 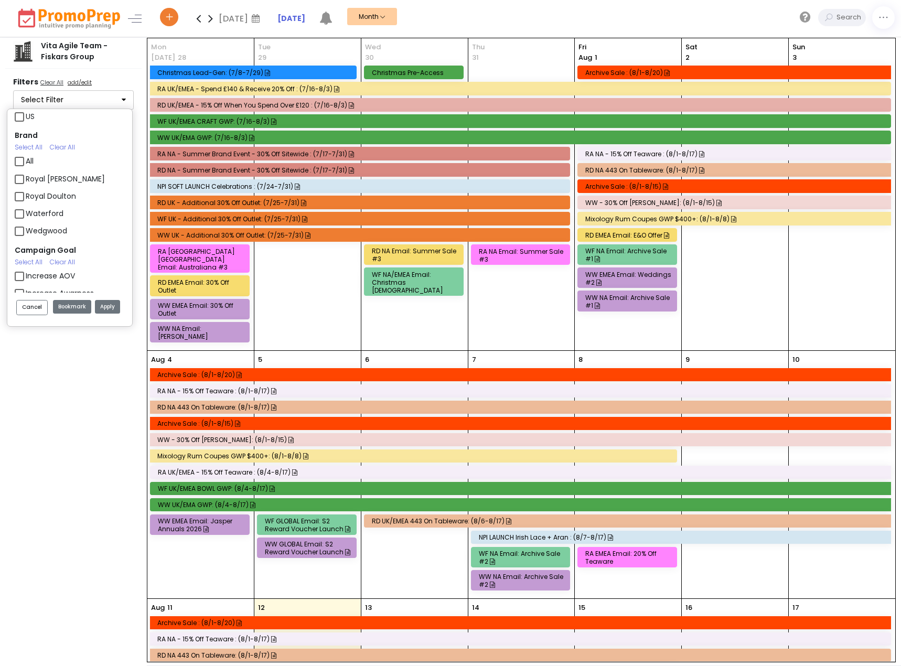 What do you see at coordinates (629, 521) in the screenshot?
I see `div: RD UK/EMEA 443 on Tableware: (8/6-8/17)` at bounding box center [629, 521].